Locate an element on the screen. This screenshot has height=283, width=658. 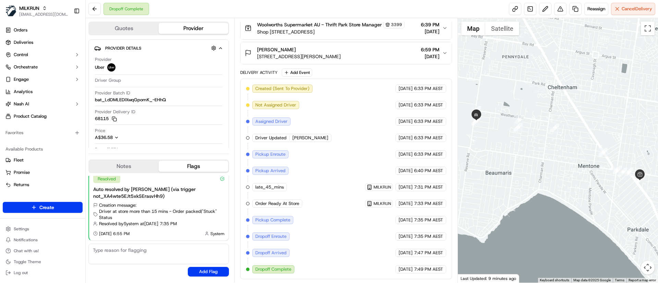
button: Flags is located at coordinates (193, 166).